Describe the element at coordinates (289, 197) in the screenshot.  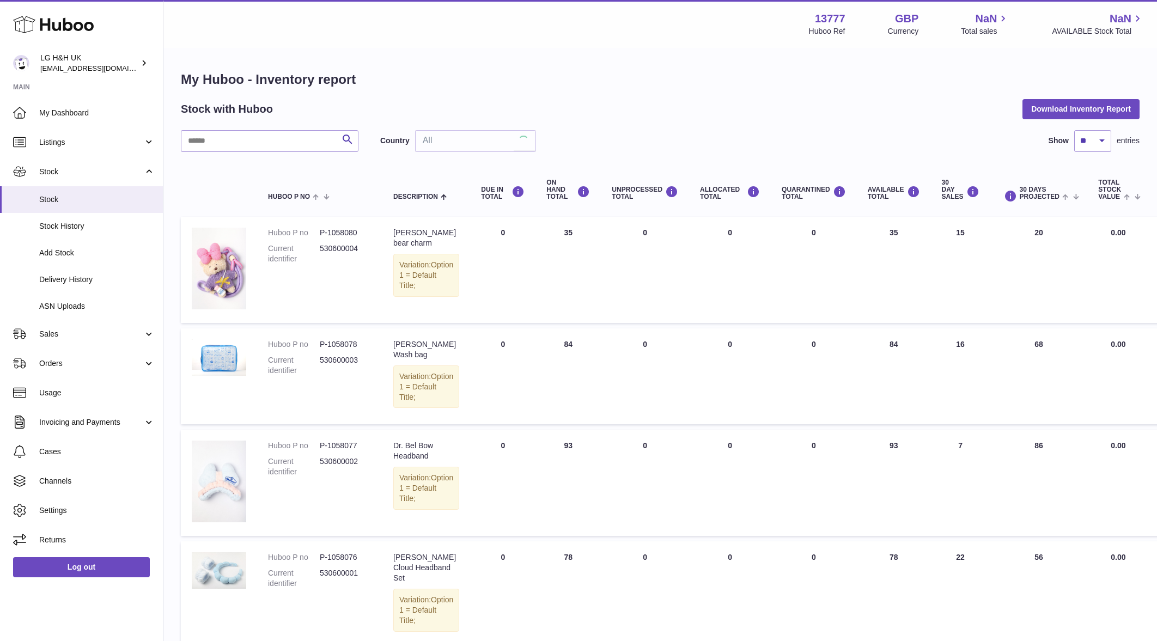
I see `span: Huboo P no` at that location.